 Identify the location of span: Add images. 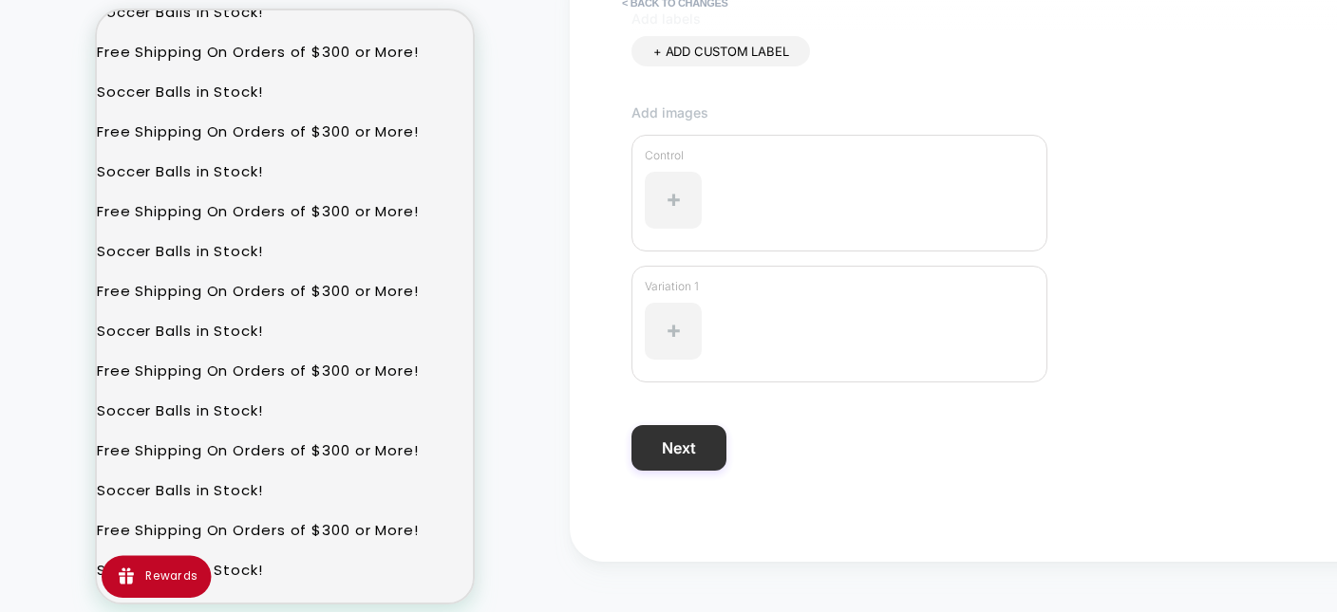
(978, 112).